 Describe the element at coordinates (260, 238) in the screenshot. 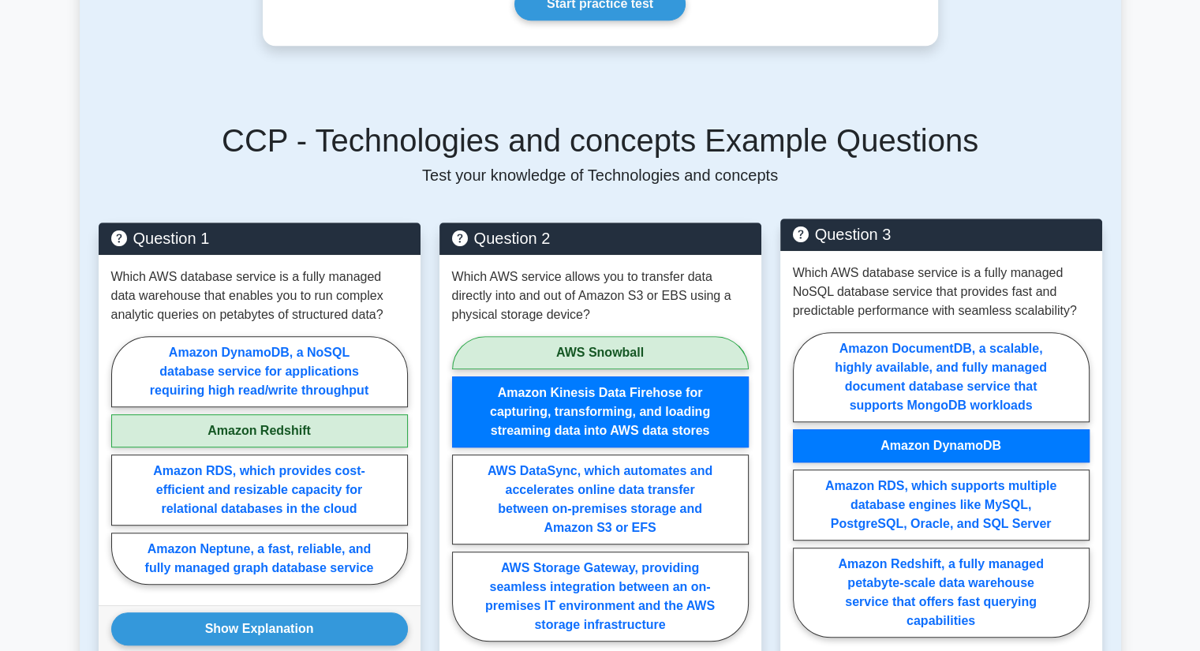

I see `h5: Question 1` at that location.